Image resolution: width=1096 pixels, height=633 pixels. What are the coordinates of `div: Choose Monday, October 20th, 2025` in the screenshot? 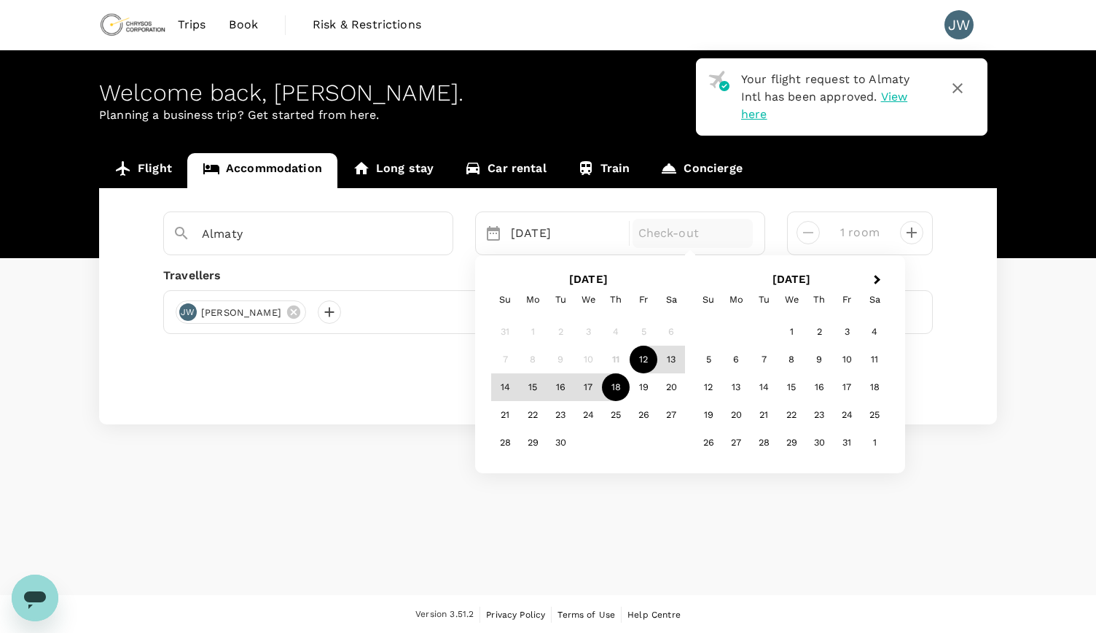 It's located at (736, 416).